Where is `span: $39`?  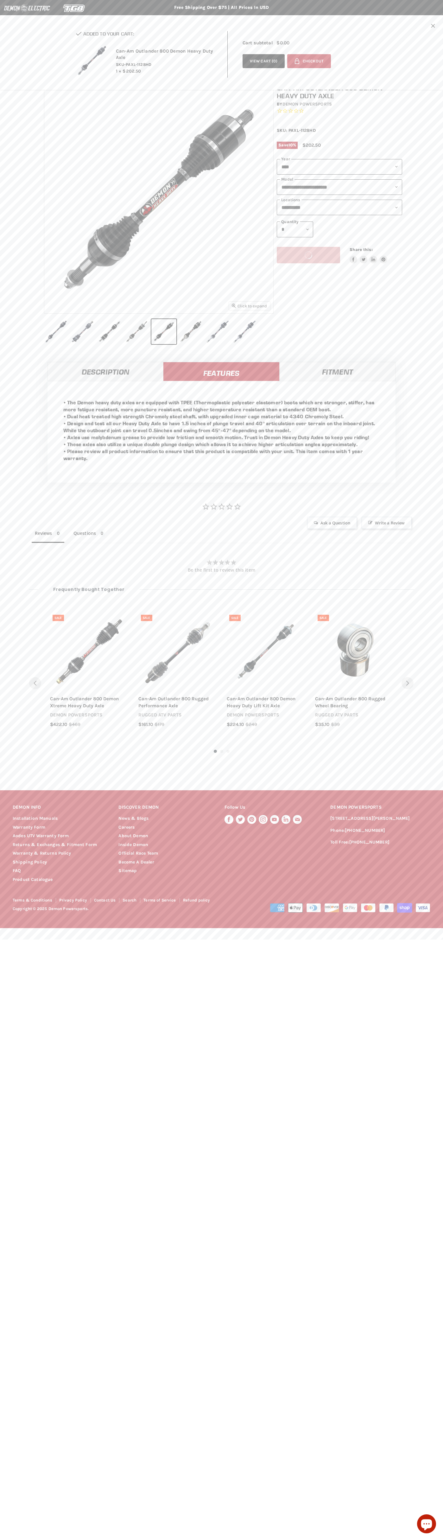 span: $39 is located at coordinates (336, 724).